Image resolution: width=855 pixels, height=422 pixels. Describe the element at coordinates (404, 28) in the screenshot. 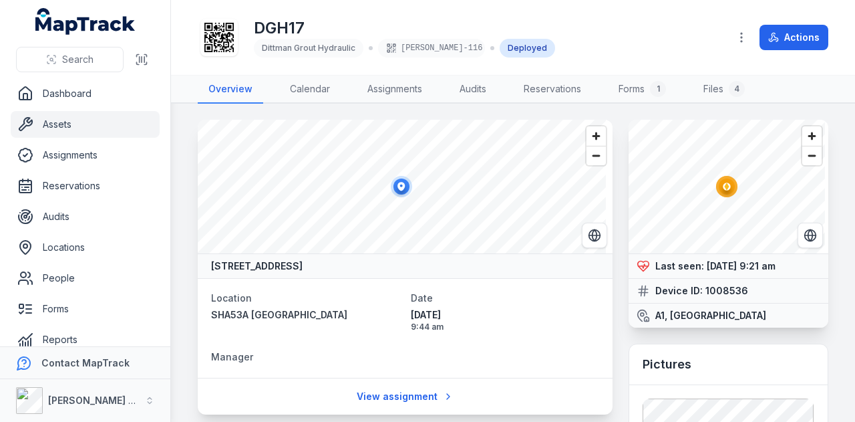

I see `h1: DGH17` at that location.